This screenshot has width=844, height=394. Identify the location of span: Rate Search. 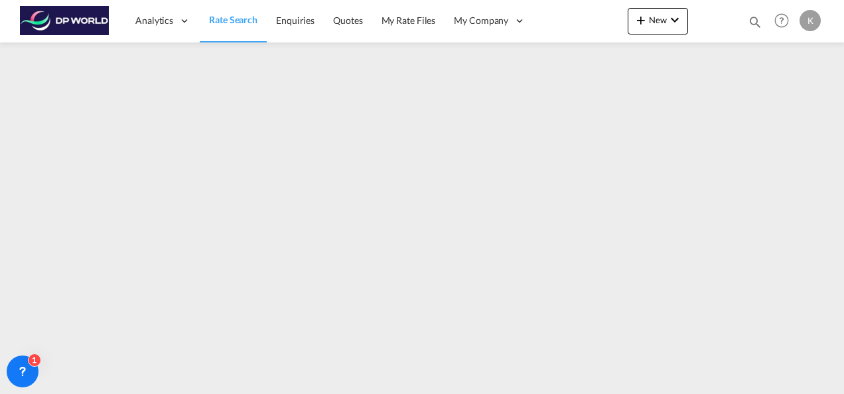
(233, 19).